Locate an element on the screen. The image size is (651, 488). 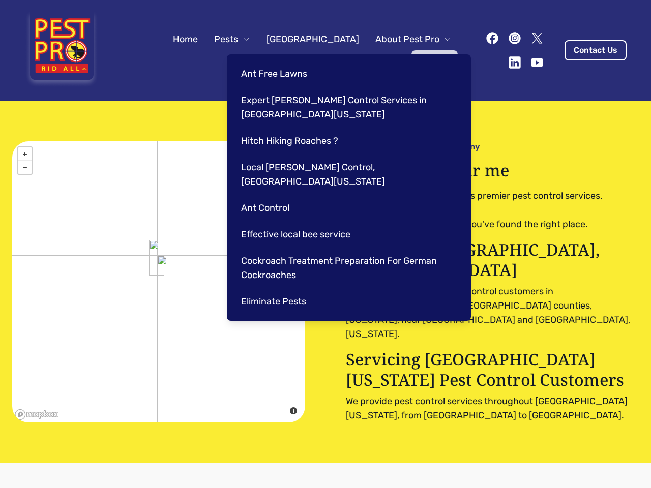
a: Ant Control is located at coordinates (347, 208).